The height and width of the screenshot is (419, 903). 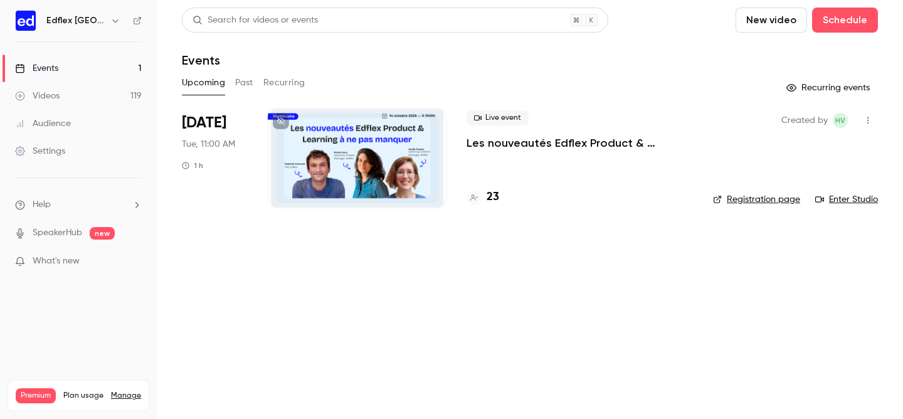 What do you see at coordinates (772, 20) in the screenshot?
I see `button: New video` at bounding box center [772, 20].